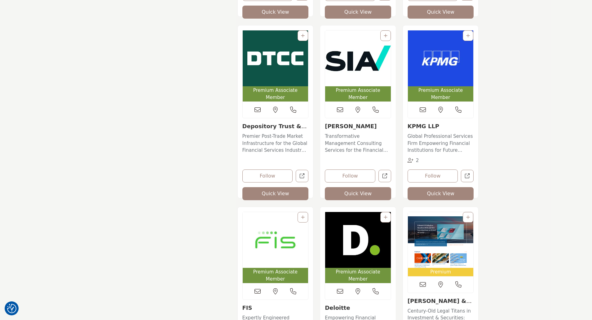 Image resolution: width=592 pixels, height=320 pixels. What do you see at coordinates (413, 160) in the screenshot?
I see `div: Followers` at bounding box center [413, 160].